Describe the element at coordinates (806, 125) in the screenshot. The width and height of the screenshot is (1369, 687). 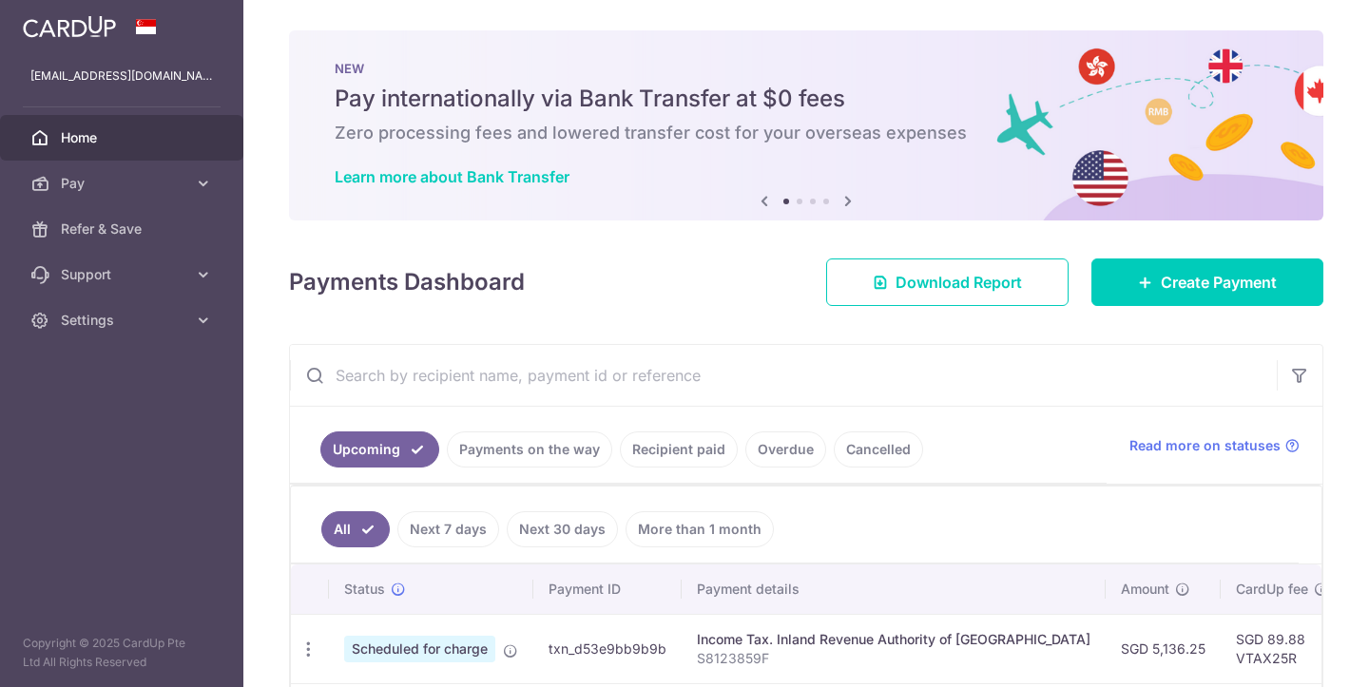
I see `img: Bank transfer banner` at that location.